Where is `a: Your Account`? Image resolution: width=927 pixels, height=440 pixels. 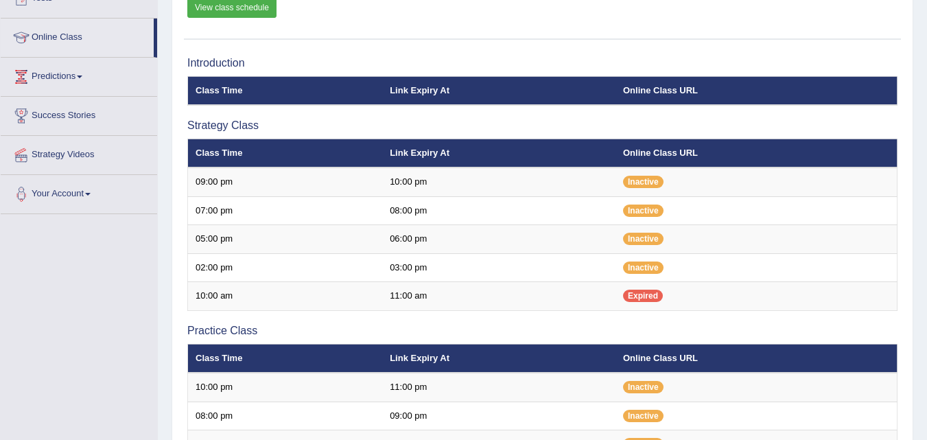 a: Your Account is located at coordinates (79, 192).